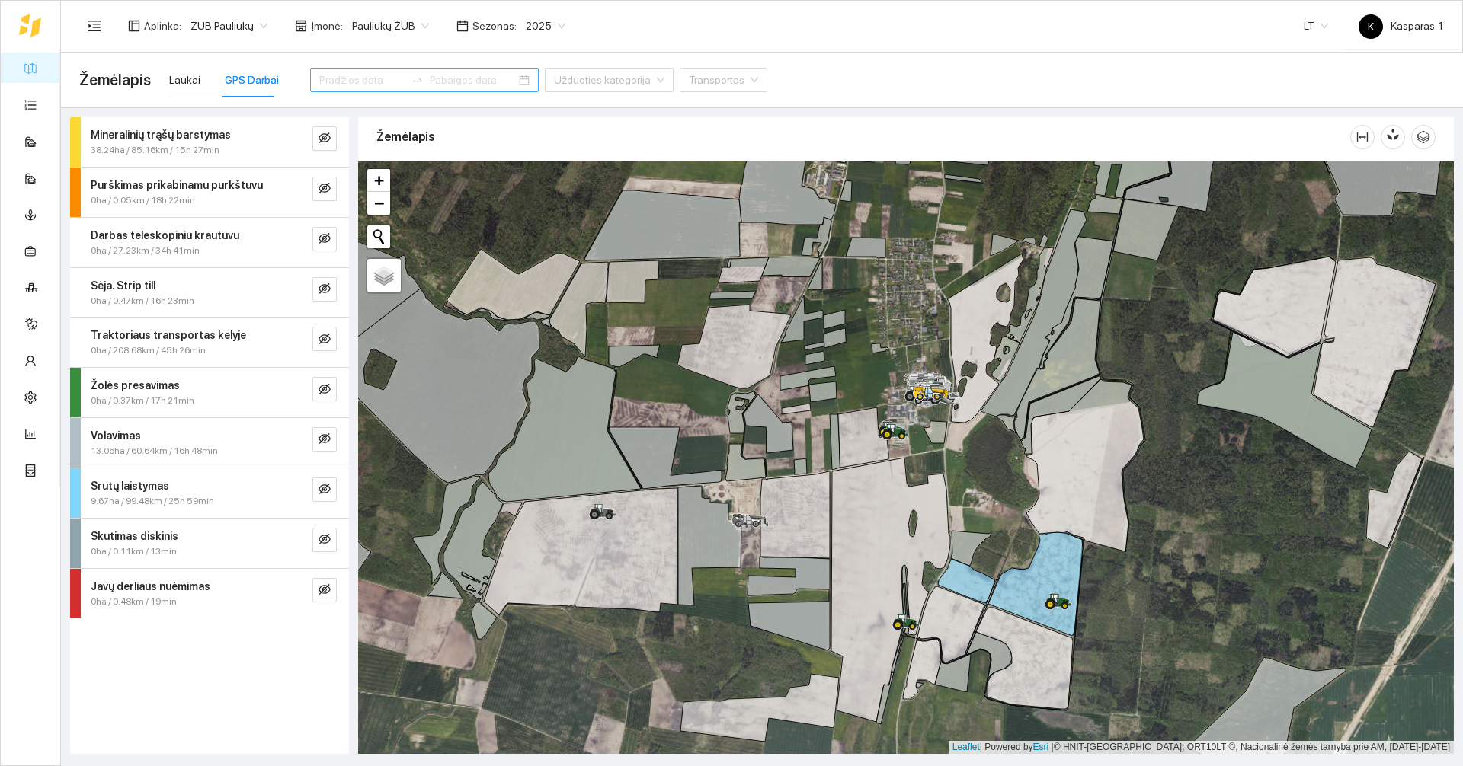 The width and height of the screenshot is (1463, 766). Describe the element at coordinates (142, 200) in the screenshot. I see `span: 0ha / 0.05km / 18h 22min` at that location.